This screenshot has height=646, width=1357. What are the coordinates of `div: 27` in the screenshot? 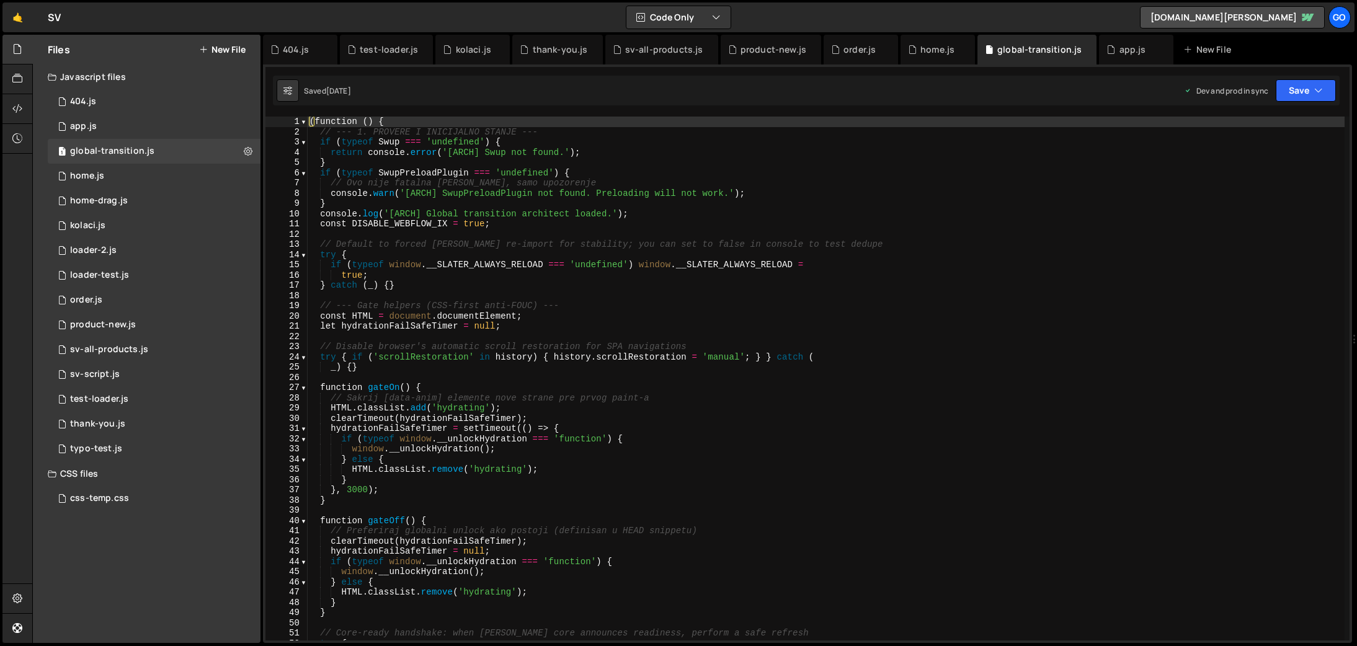 It's located at (287, 388).